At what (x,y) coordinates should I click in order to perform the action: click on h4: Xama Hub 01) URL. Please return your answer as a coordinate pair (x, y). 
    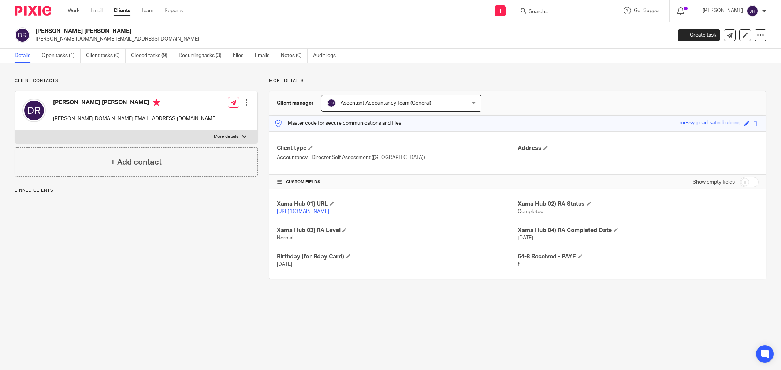
    Looking at the image, I should click on (397, 204).